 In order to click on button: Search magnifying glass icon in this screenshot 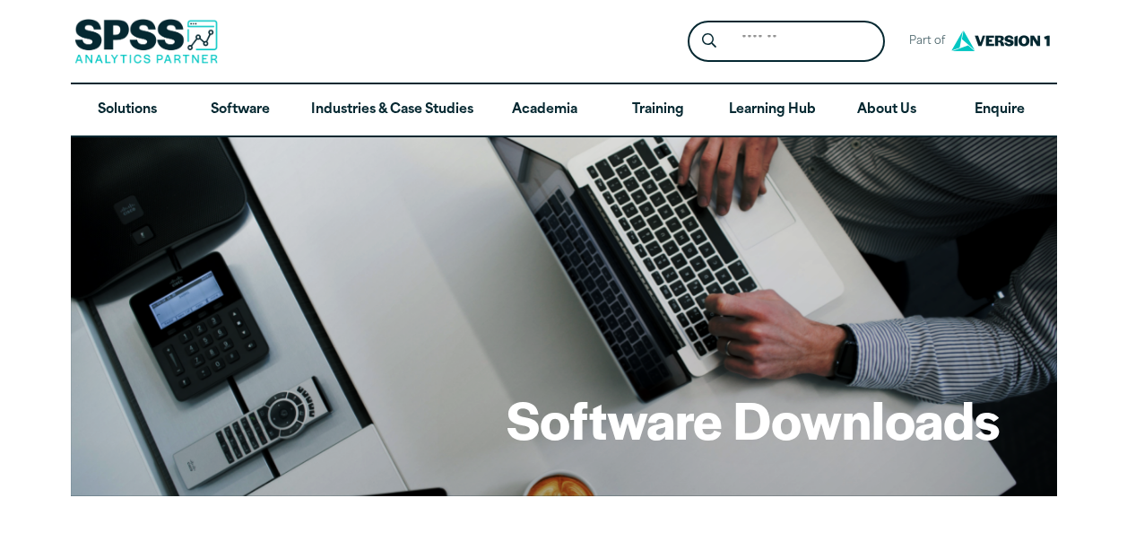, I will do `click(708, 41)`.